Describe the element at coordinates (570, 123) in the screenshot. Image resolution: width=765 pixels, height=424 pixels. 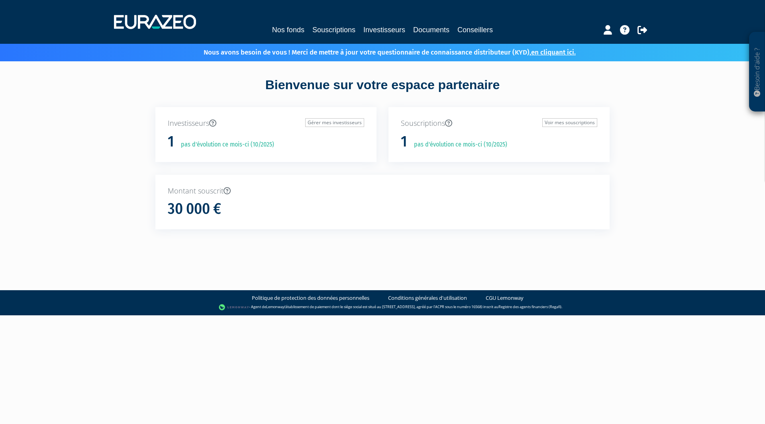
I see `a: Voir mes souscriptions` at that location.